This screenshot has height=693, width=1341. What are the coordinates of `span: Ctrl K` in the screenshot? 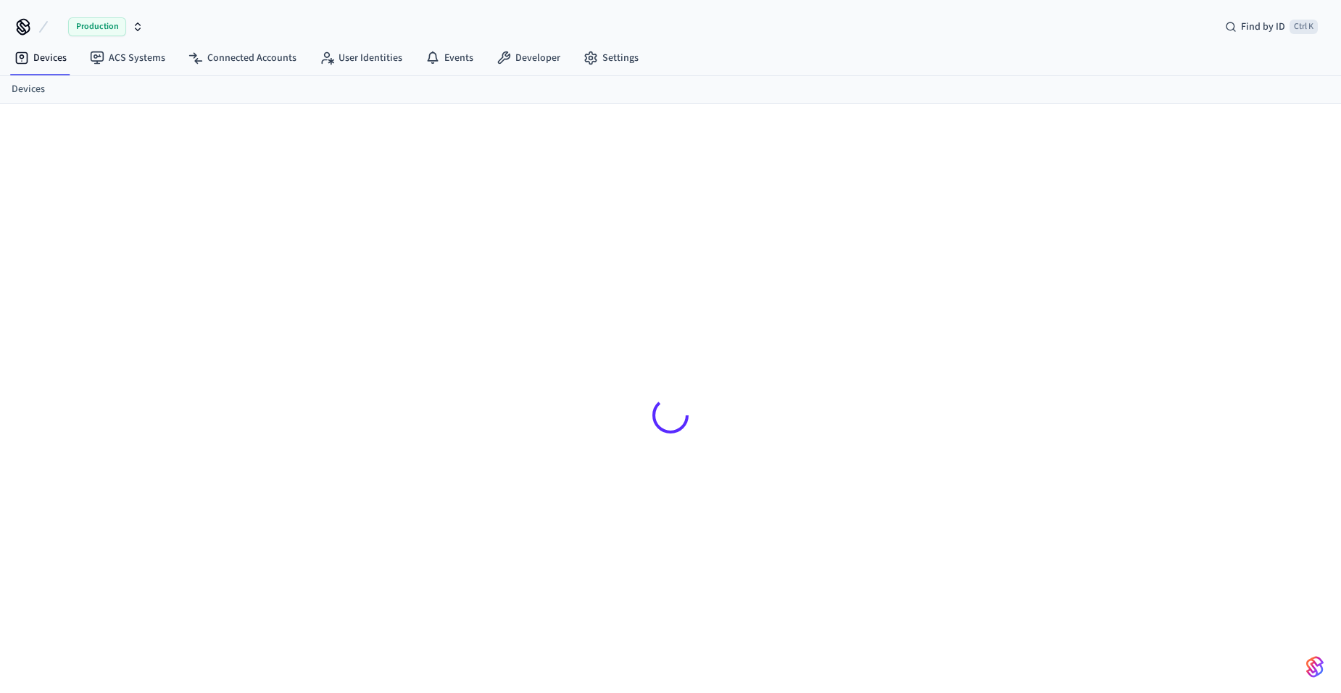 It's located at (1303, 27).